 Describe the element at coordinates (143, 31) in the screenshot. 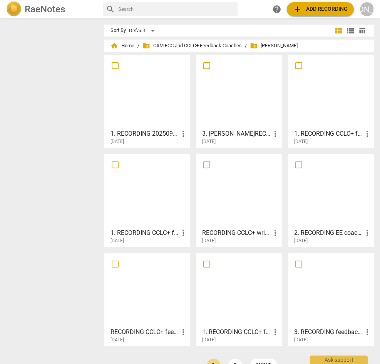

I see `div: Default` at that location.